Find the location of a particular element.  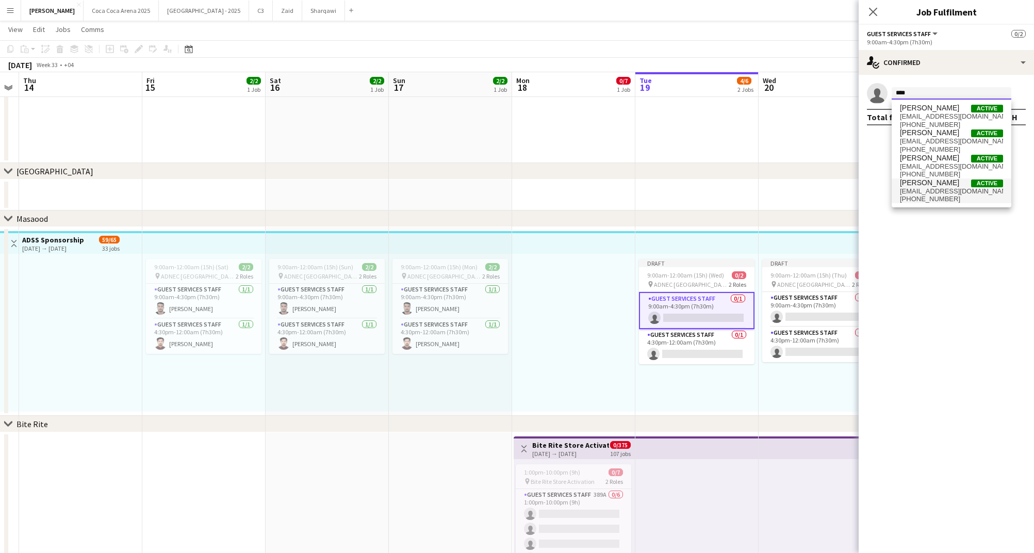

span: +971559348036 is located at coordinates (952, 199).